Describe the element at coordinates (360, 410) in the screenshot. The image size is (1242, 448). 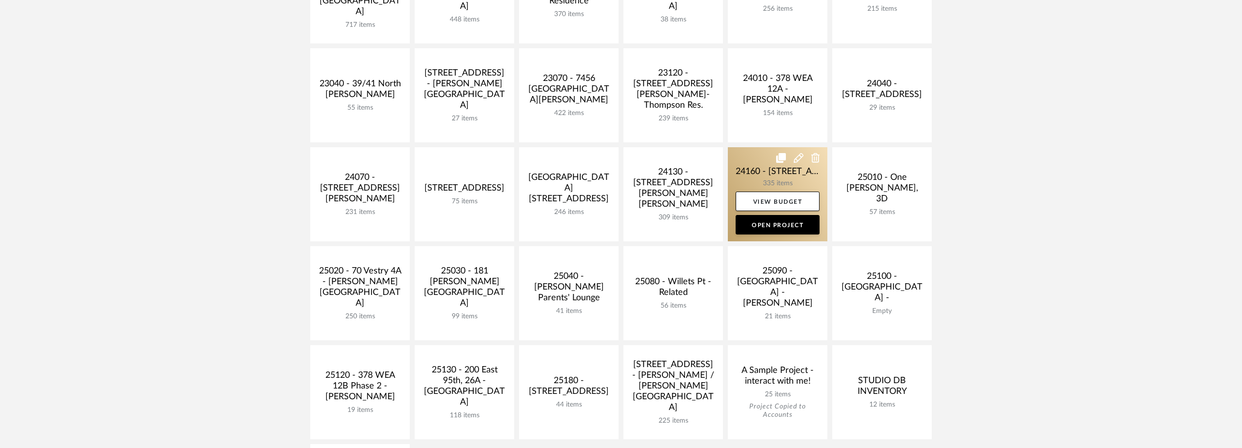
I see `div: 19 items` at that location.